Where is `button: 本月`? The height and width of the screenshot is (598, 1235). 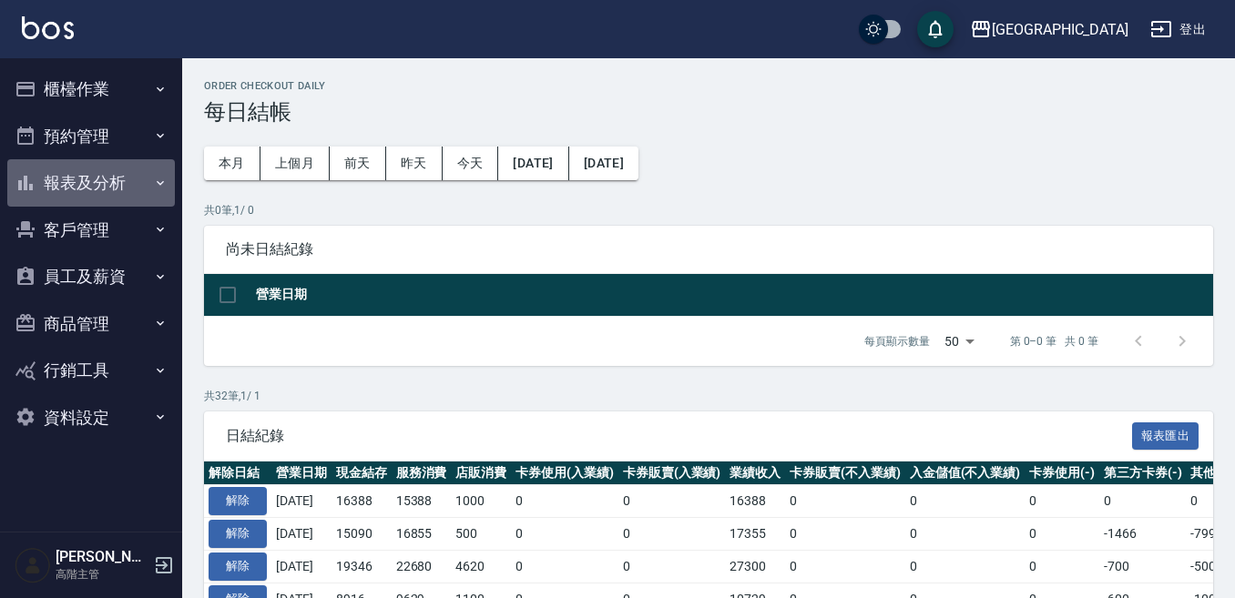
button: 本月 is located at coordinates (232, 163).